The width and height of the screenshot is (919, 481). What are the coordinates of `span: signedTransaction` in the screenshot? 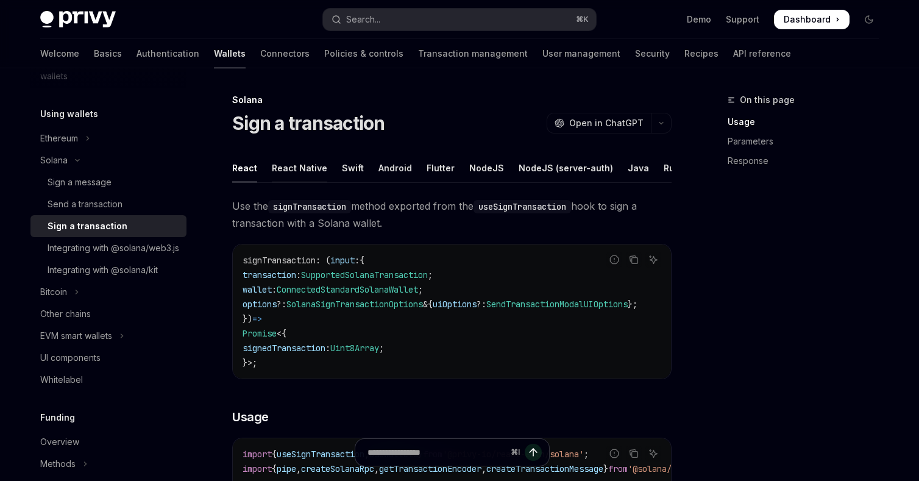 It's located at (284, 348).